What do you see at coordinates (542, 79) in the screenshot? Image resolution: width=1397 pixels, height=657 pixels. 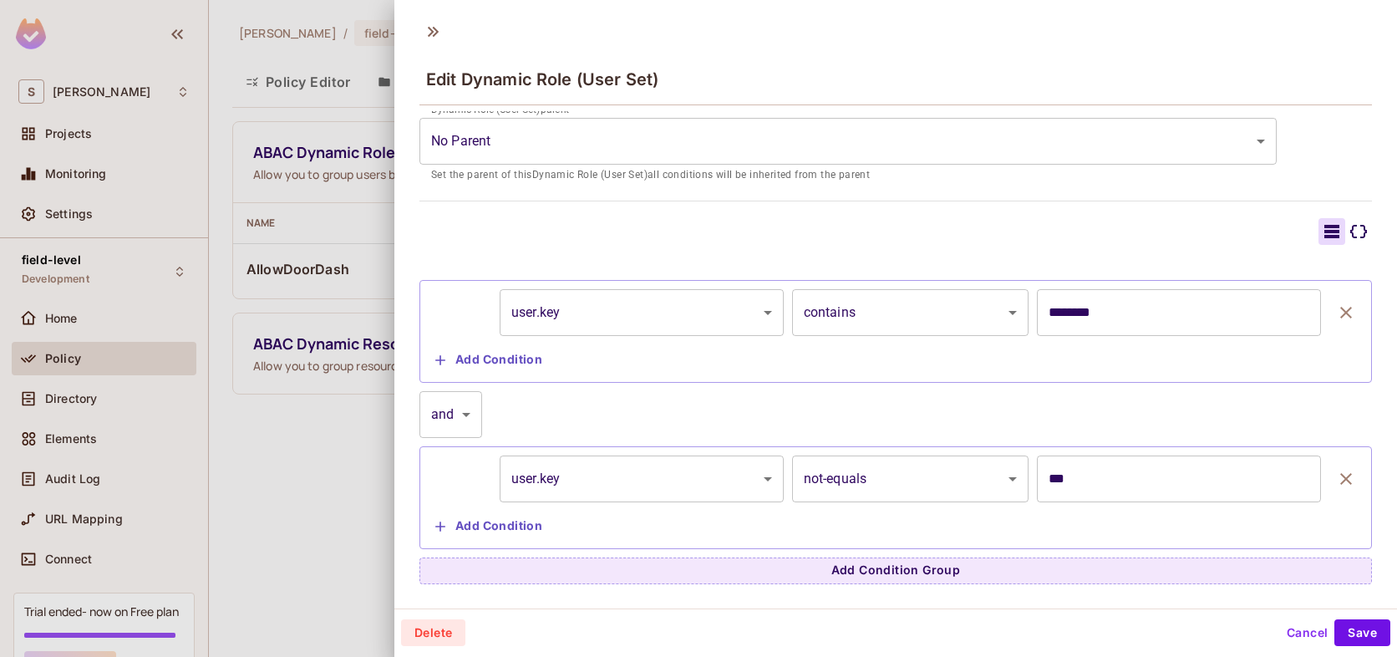 I see `span: Edit Dynamic Role (User Set)` at bounding box center [542, 79].